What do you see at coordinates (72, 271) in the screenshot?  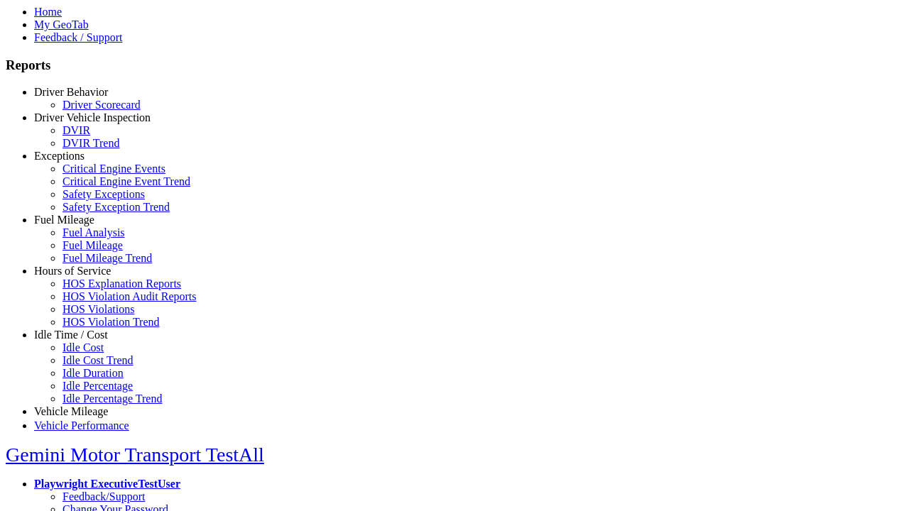 I see `a: Hours of Service` at bounding box center [72, 271].